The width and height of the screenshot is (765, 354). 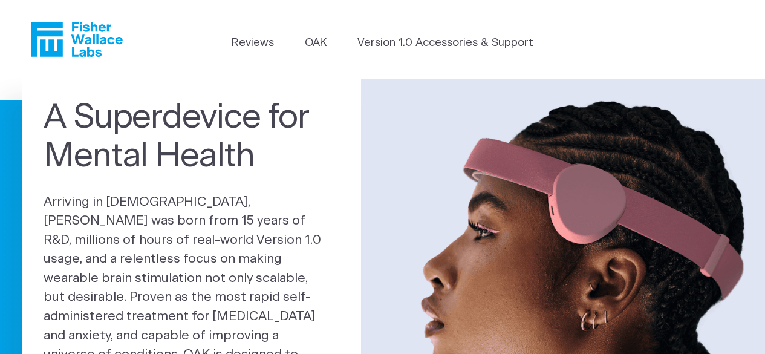 What do you see at coordinates (253, 43) in the screenshot?
I see `a: Reviews` at bounding box center [253, 43].